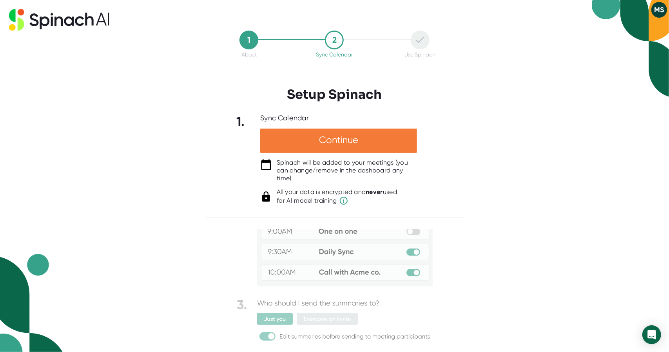  What do you see at coordinates (334, 40) in the screenshot?
I see `div: 2` at bounding box center [334, 40].